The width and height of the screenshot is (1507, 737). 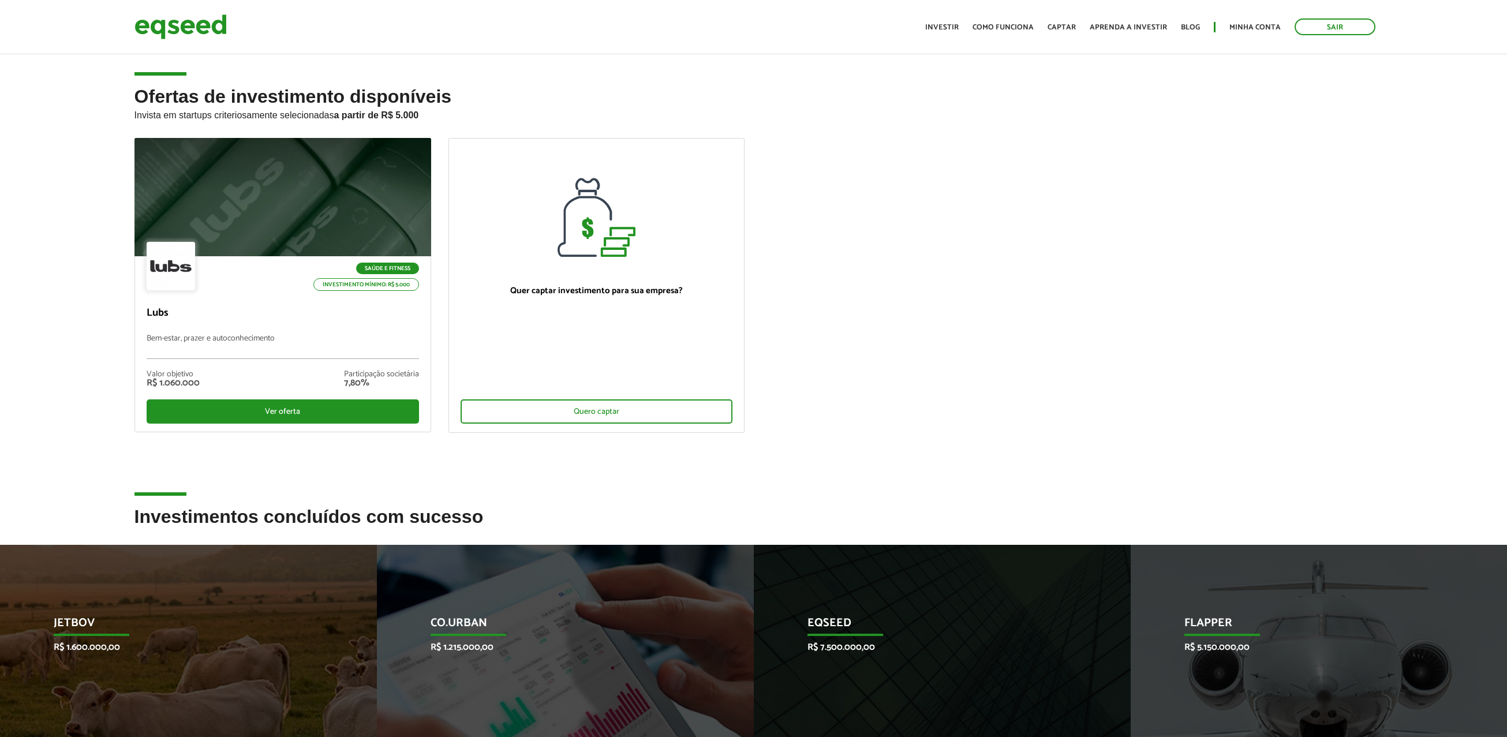 I want to click on div: Quero captar, so click(x=597, y=412).